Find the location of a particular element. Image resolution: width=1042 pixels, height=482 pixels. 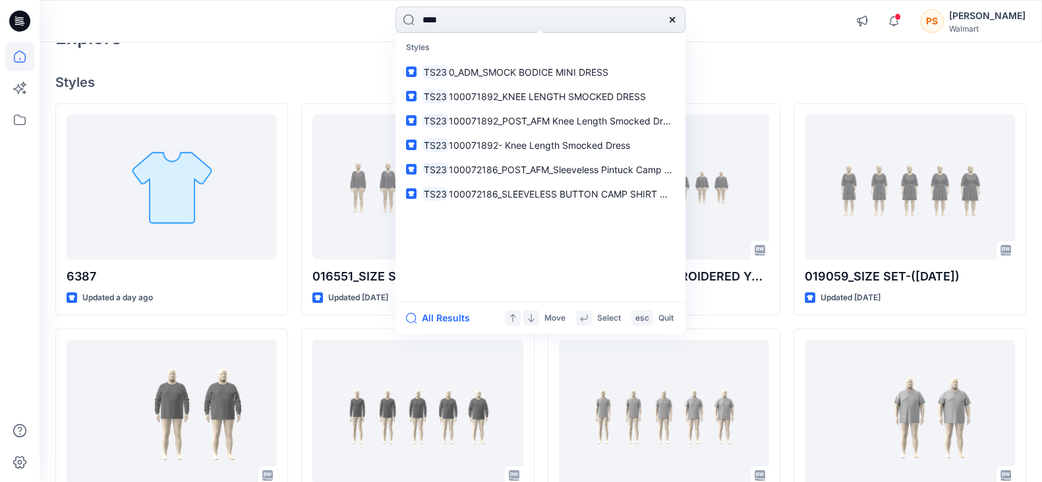

a: 019059_SIZE SET-(26-07-25) is located at coordinates (909, 187).